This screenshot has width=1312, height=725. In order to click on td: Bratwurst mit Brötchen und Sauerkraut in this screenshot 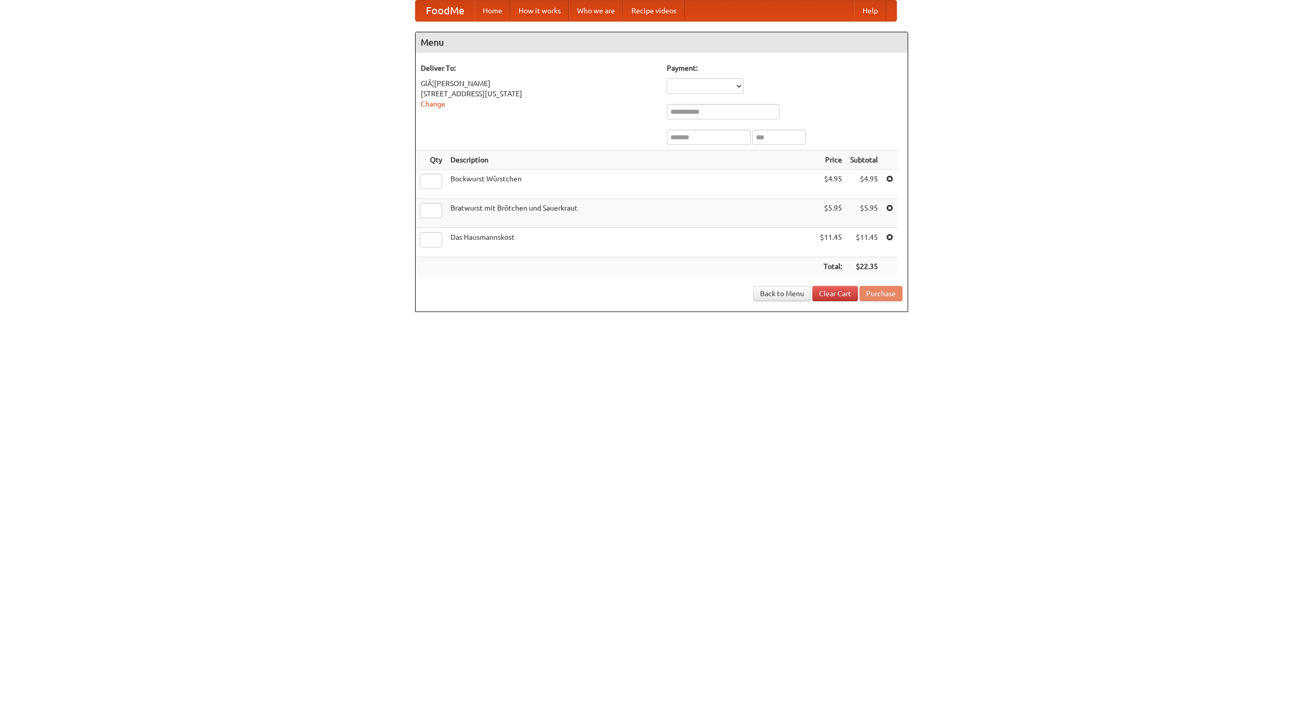, I will do `click(631, 213)`.